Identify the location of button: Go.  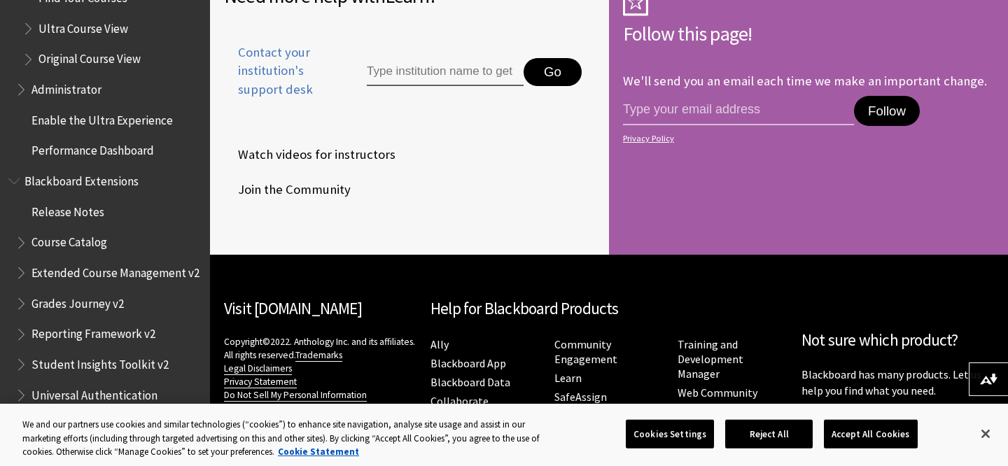
(552, 72).